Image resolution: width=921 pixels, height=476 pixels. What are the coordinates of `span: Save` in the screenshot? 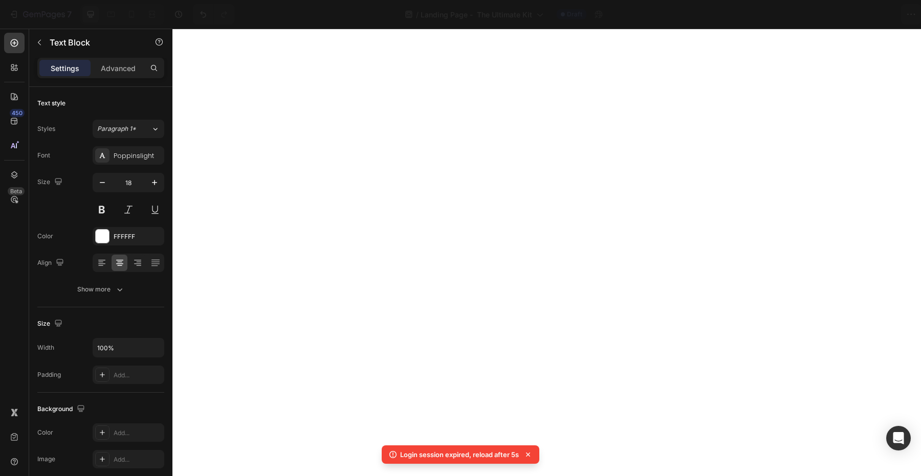 It's located at (832, 14).